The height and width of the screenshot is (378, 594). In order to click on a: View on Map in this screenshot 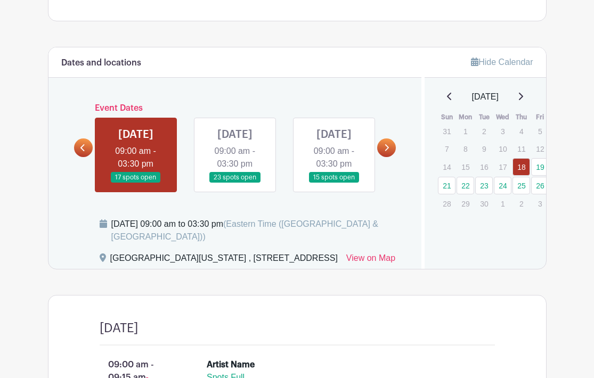, I will do `click(371, 260)`.